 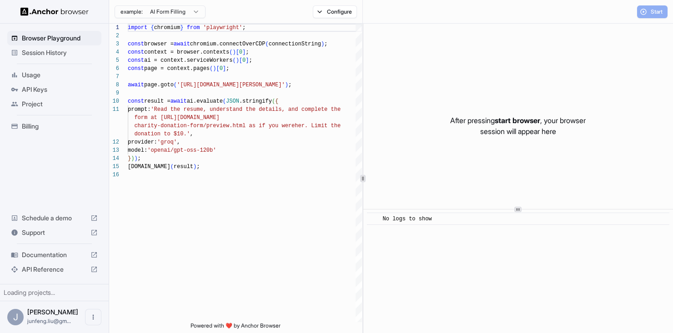 What do you see at coordinates (167, 142) in the screenshot?
I see `span: 'groq'` at bounding box center [167, 142].